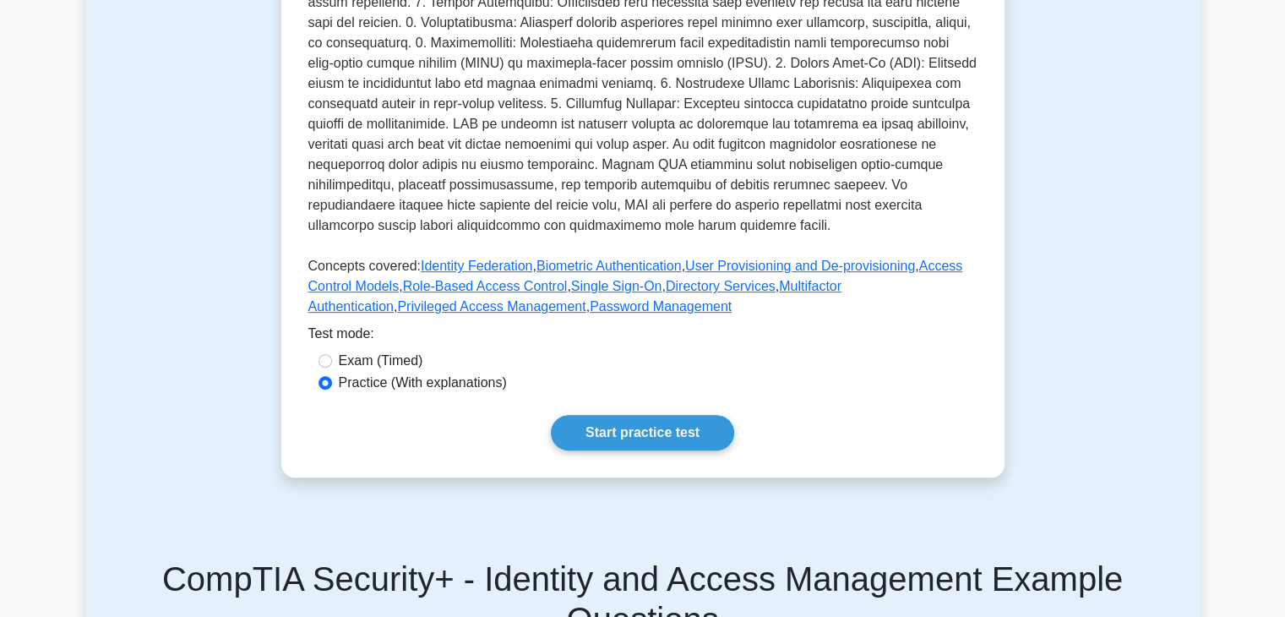 Image resolution: width=1285 pixels, height=617 pixels. I want to click on a: Role-Based Access Control, so click(485, 286).